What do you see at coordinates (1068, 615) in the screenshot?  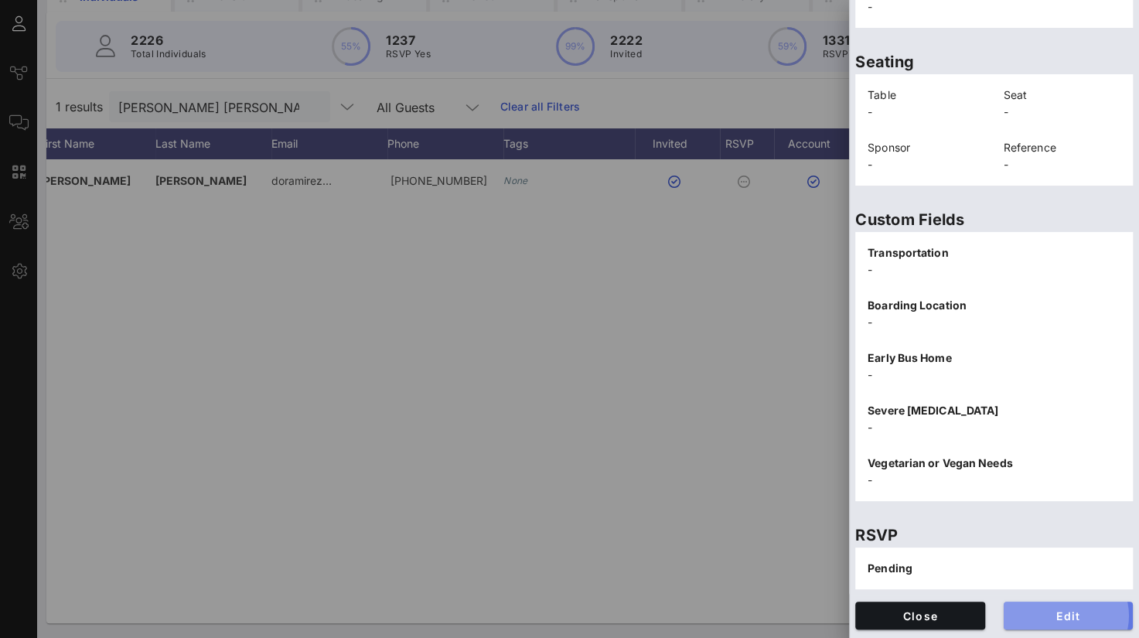 I see `span: Edit` at bounding box center [1068, 615].